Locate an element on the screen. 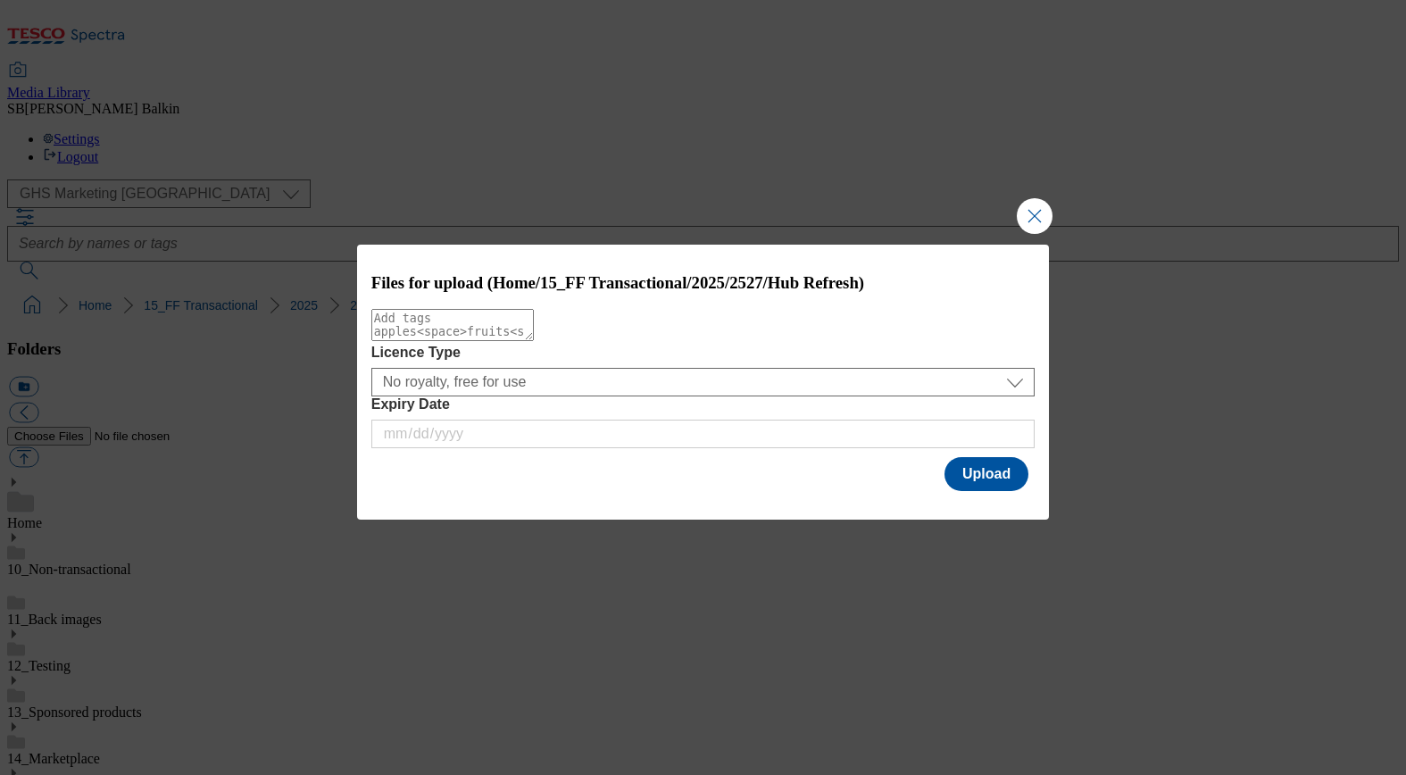 The width and height of the screenshot is (1406, 775). label: Licence Type is located at coordinates (704, 353).